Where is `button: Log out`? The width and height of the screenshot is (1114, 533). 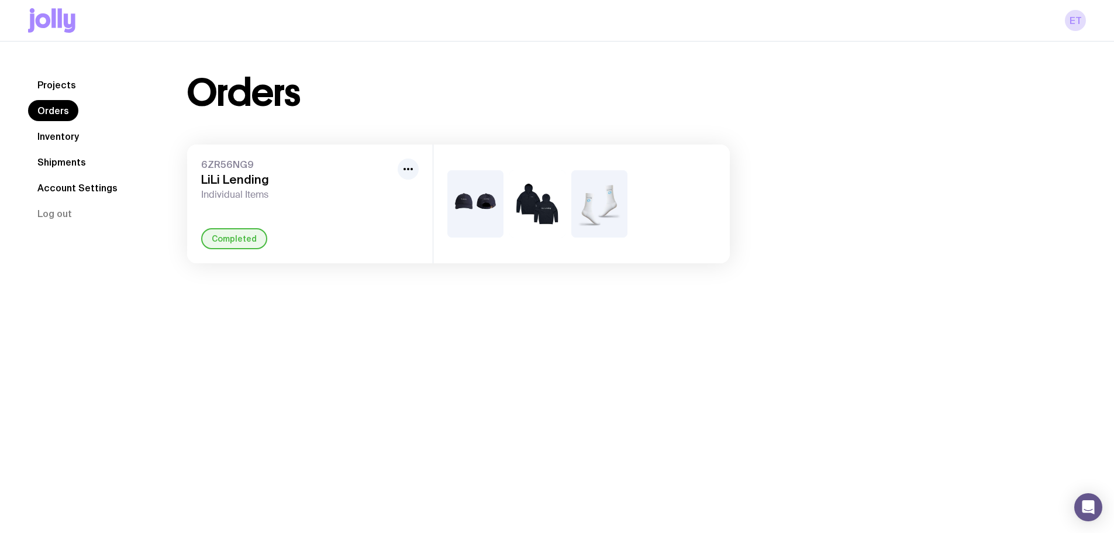 button: Log out is located at coordinates (54, 213).